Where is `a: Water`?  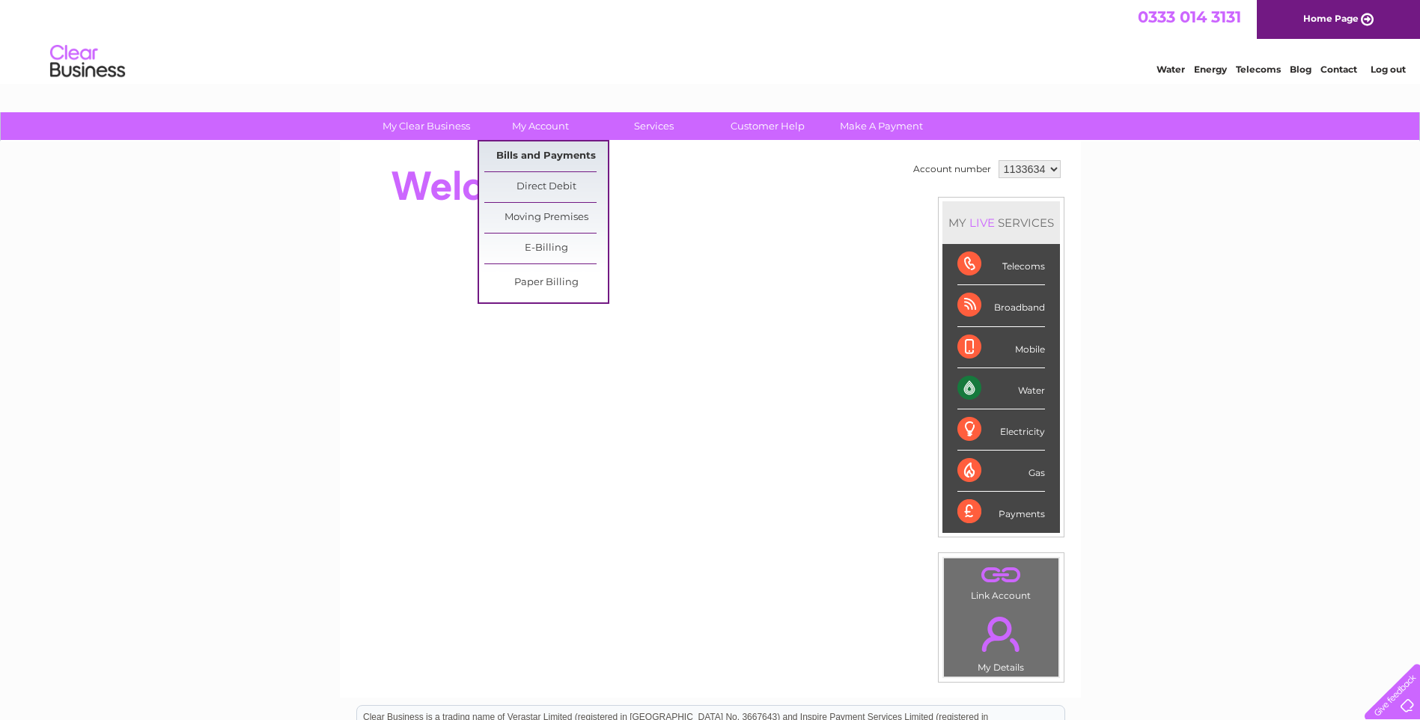
a: Water is located at coordinates (1171, 69).